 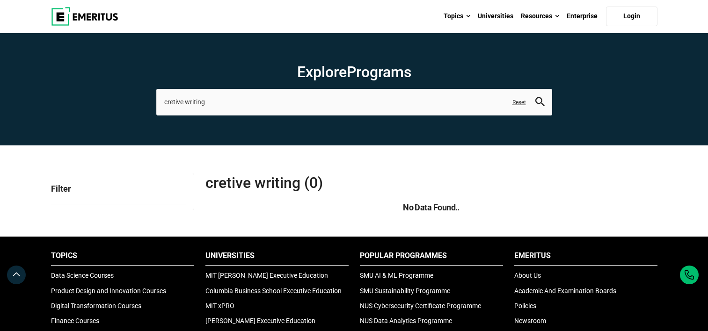 What do you see at coordinates (96, 306) in the screenshot?
I see `a: Digital Transformation Courses` at bounding box center [96, 306].